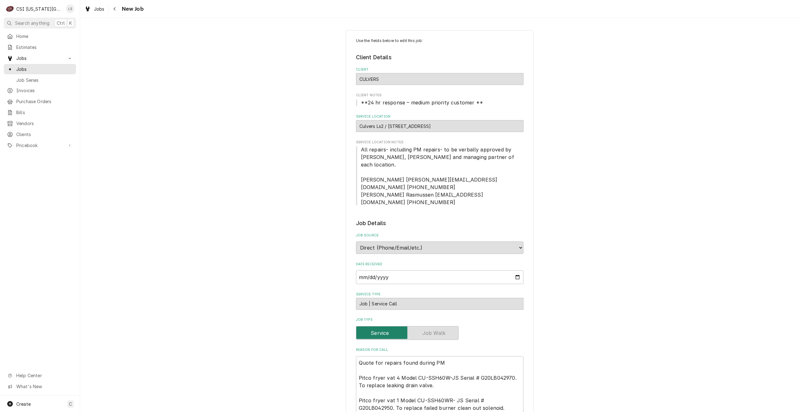 This screenshot has height=412, width=799. Describe the element at coordinates (440, 300) in the screenshot. I see `div: Service Type` at that location.